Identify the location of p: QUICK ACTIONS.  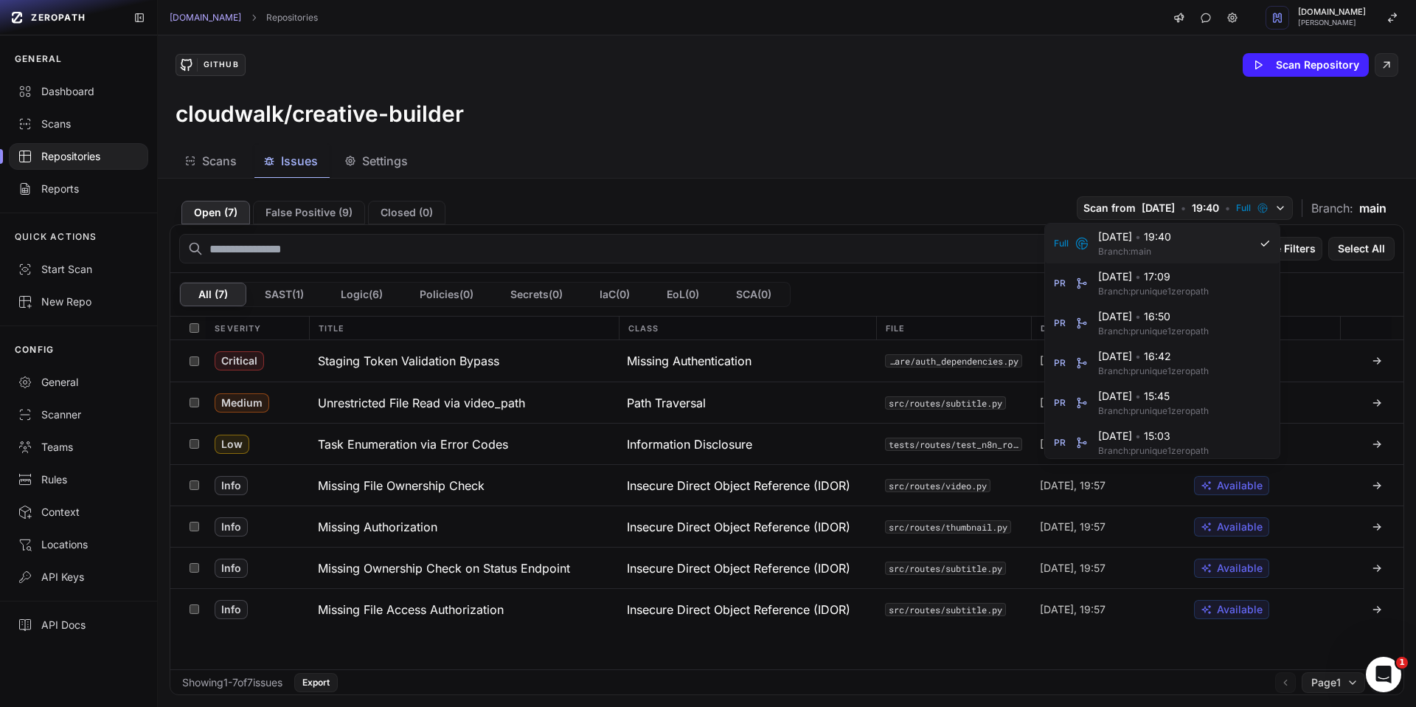
(56, 237).